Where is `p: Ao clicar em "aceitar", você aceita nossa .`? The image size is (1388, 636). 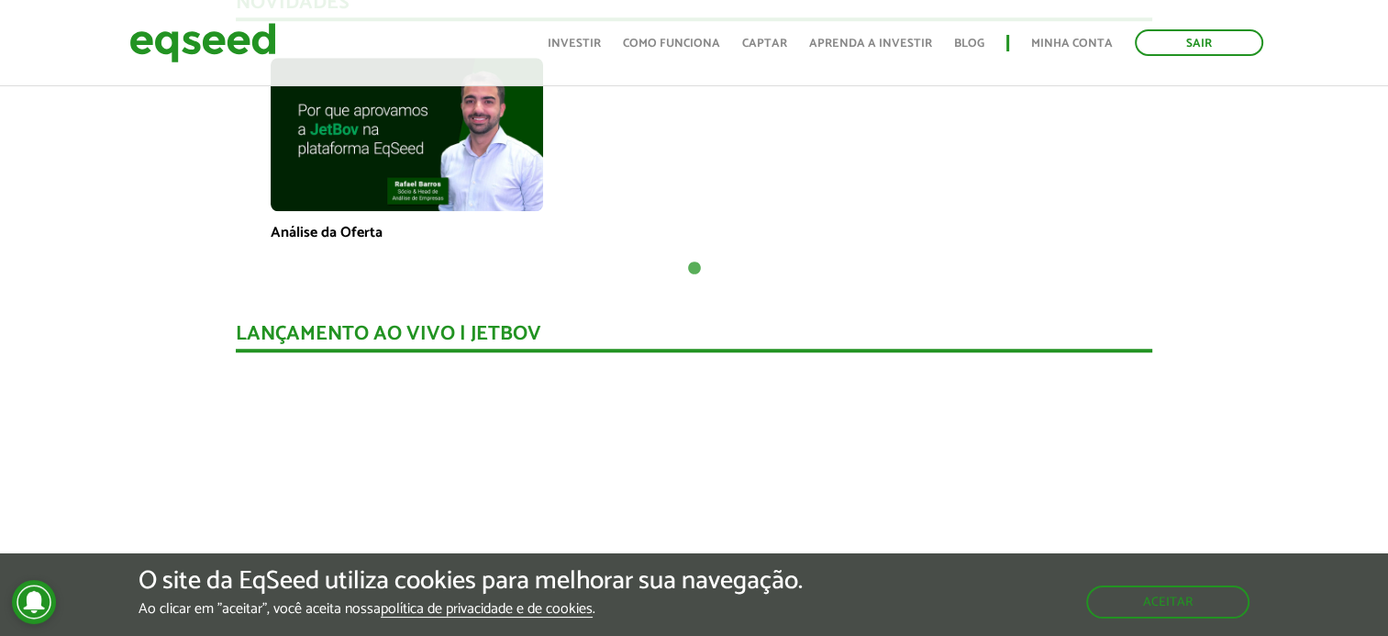
p: Ao clicar em "aceitar", você aceita nossa . is located at coordinates (471, 608).